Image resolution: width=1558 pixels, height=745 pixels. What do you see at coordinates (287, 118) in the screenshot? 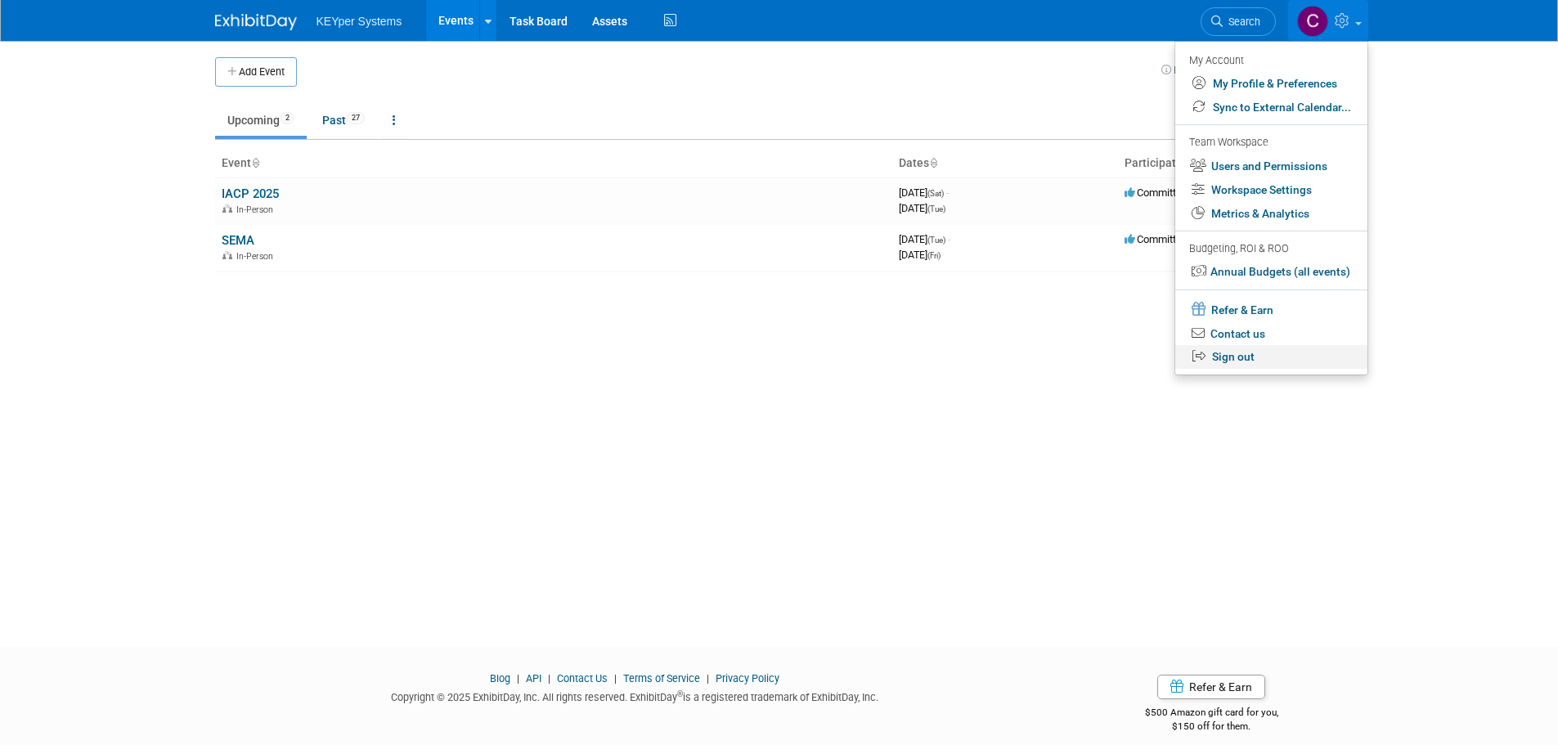
I see `span: 2` at bounding box center [287, 118].